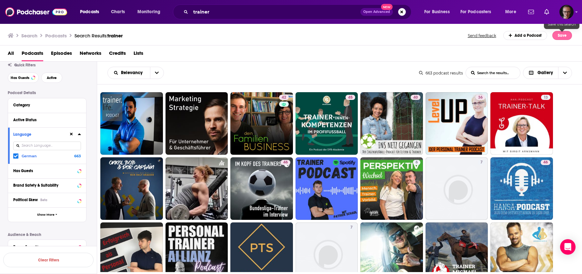 The height and width of the screenshot is (274, 582). What do you see at coordinates (20, 78) in the screenshot?
I see `span: Has Guests` at bounding box center [20, 78].